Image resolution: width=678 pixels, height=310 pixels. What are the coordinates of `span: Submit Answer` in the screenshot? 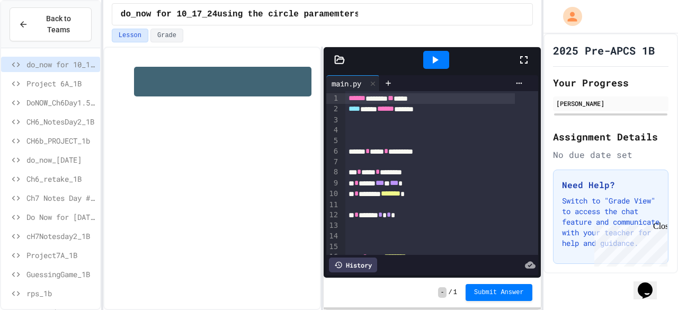 It's located at (499, 292).